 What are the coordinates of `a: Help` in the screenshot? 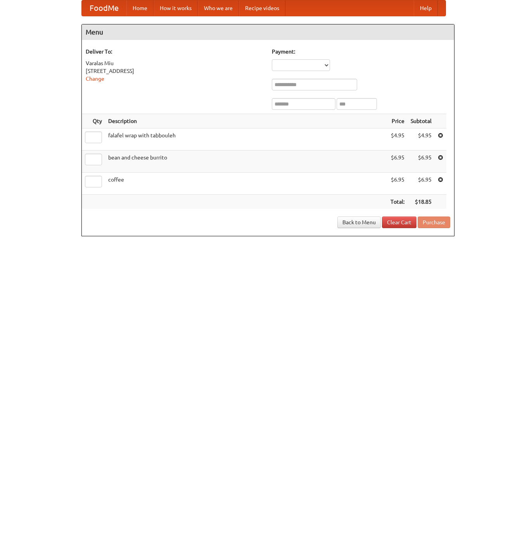 It's located at (426, 8).